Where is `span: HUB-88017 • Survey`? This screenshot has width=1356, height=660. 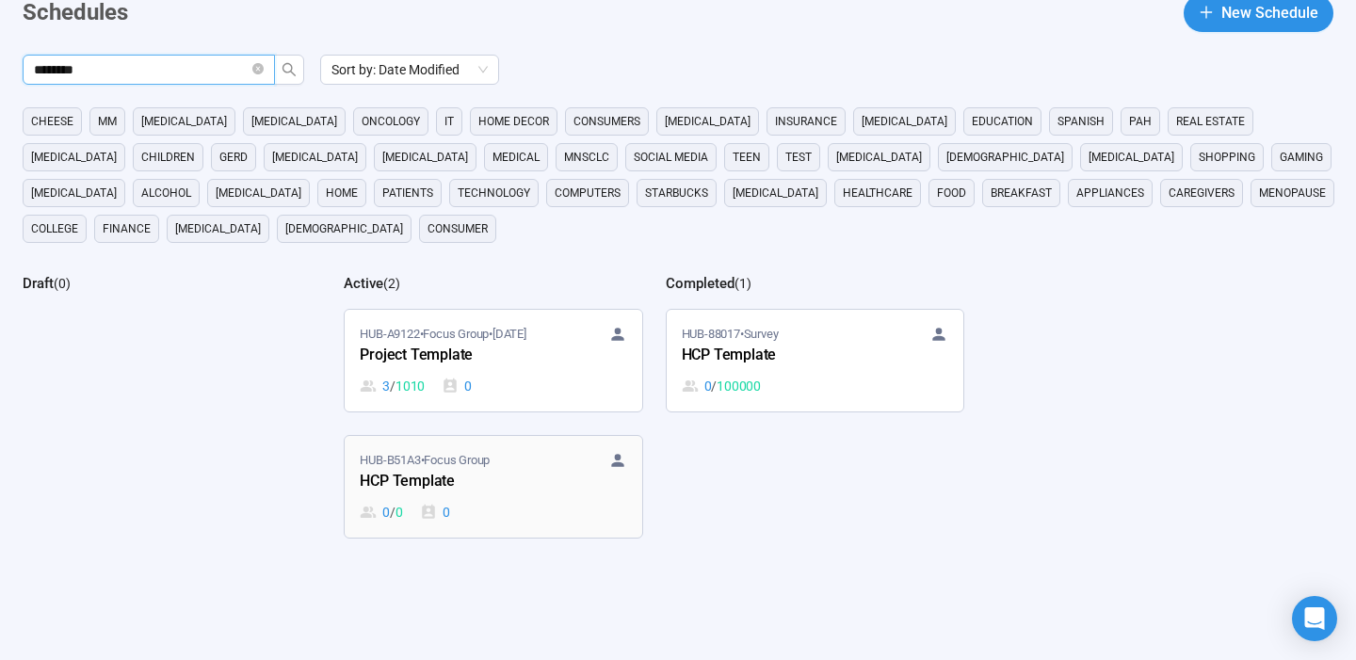
span: HUB-88017 • Survey is located at coordinates (730, 334).